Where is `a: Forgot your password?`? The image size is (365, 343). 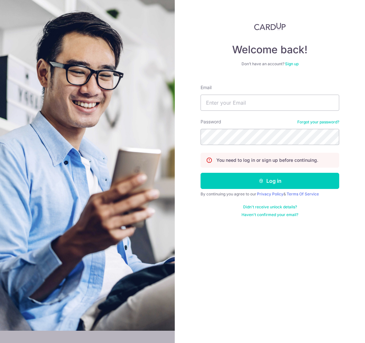
a: Forgot your password? is located at coordinates (318, 122).